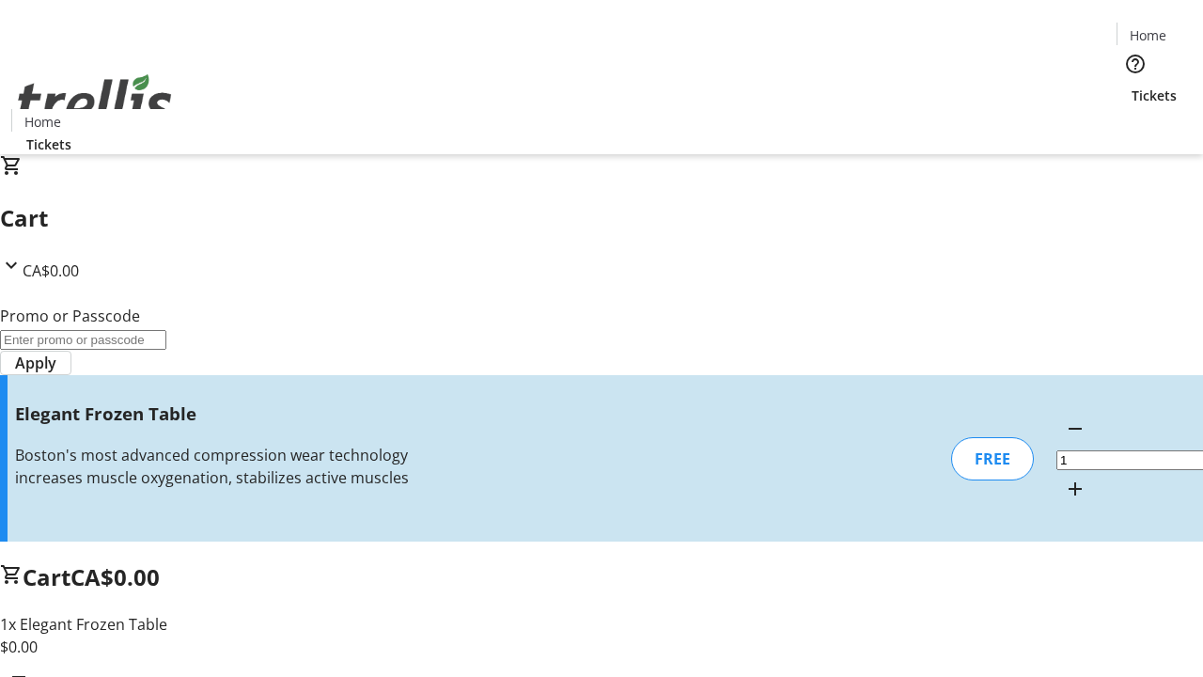 This screenshot has height=677, width=1203. I want to click on button: Decrement by one, so click(1075, 428).